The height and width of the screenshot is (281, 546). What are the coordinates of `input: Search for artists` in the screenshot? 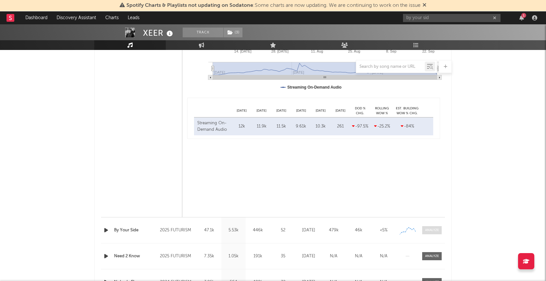 It's located at (452, 18).